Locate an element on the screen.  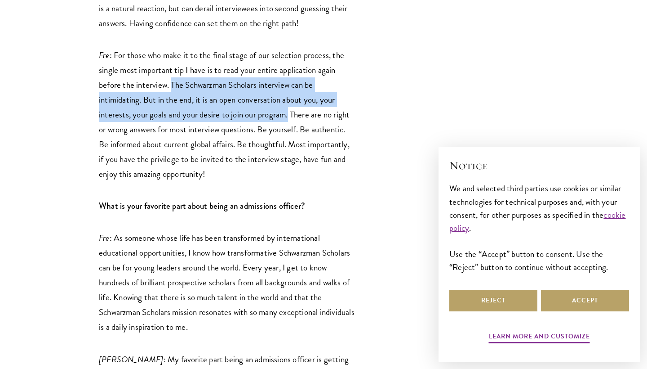
p: : For those who make it to the final stage of our selection process, the single most important ti... is located at coordinates (227, 114).